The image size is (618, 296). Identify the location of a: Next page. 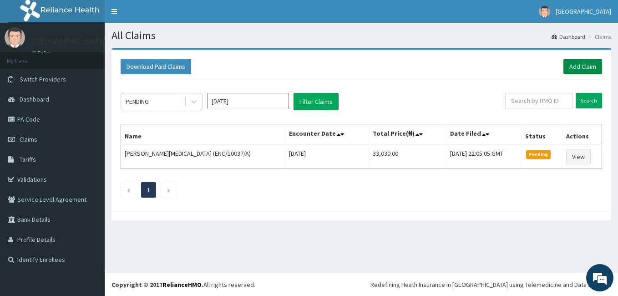
(168, 190).